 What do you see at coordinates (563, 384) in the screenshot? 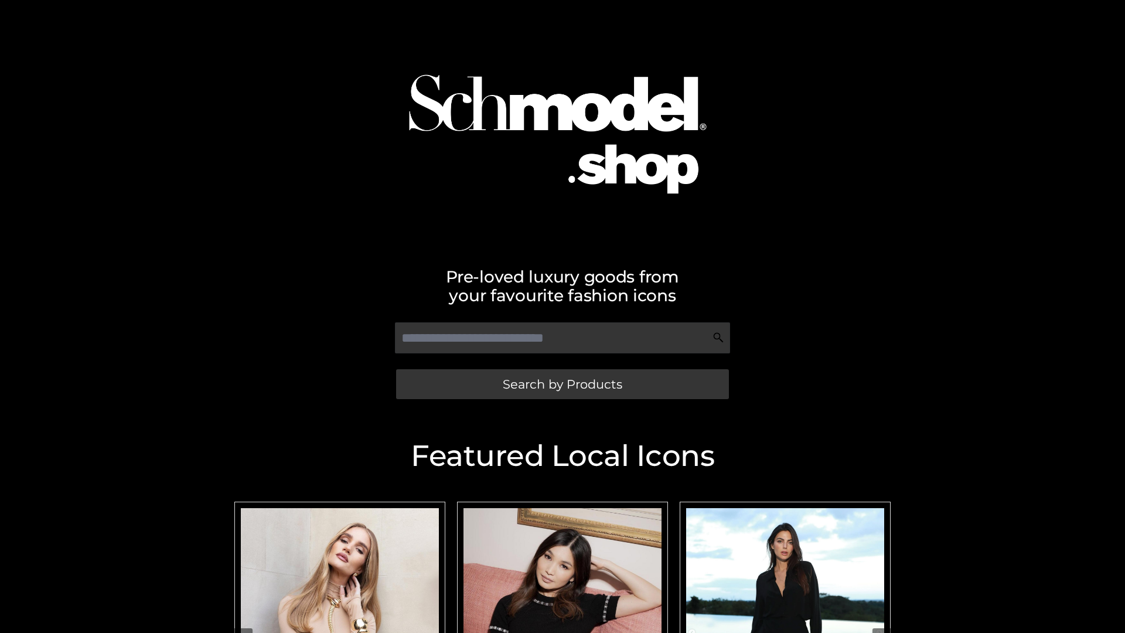
I see `a: Search by Products` at bounding box center [563, 384].